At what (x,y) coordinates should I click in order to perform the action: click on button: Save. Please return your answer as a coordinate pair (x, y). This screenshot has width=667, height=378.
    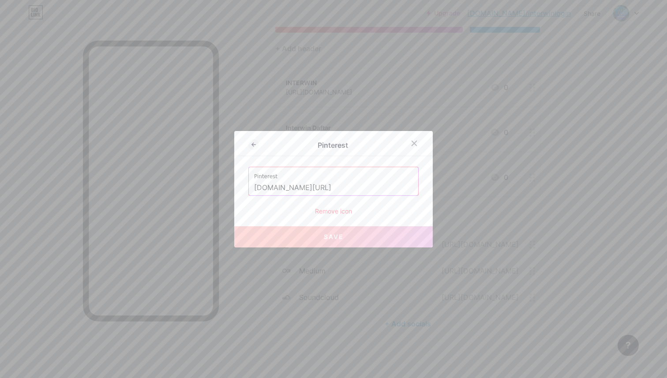
    Looking at the image, I should click on (334, 237).